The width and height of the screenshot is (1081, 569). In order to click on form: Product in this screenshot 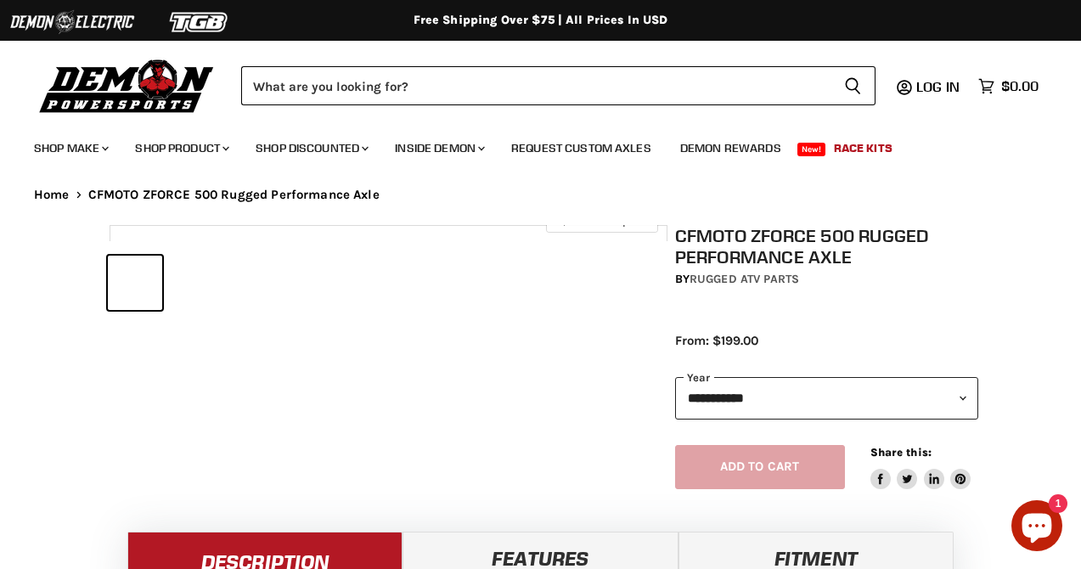, I will do `click(558, 86)`.